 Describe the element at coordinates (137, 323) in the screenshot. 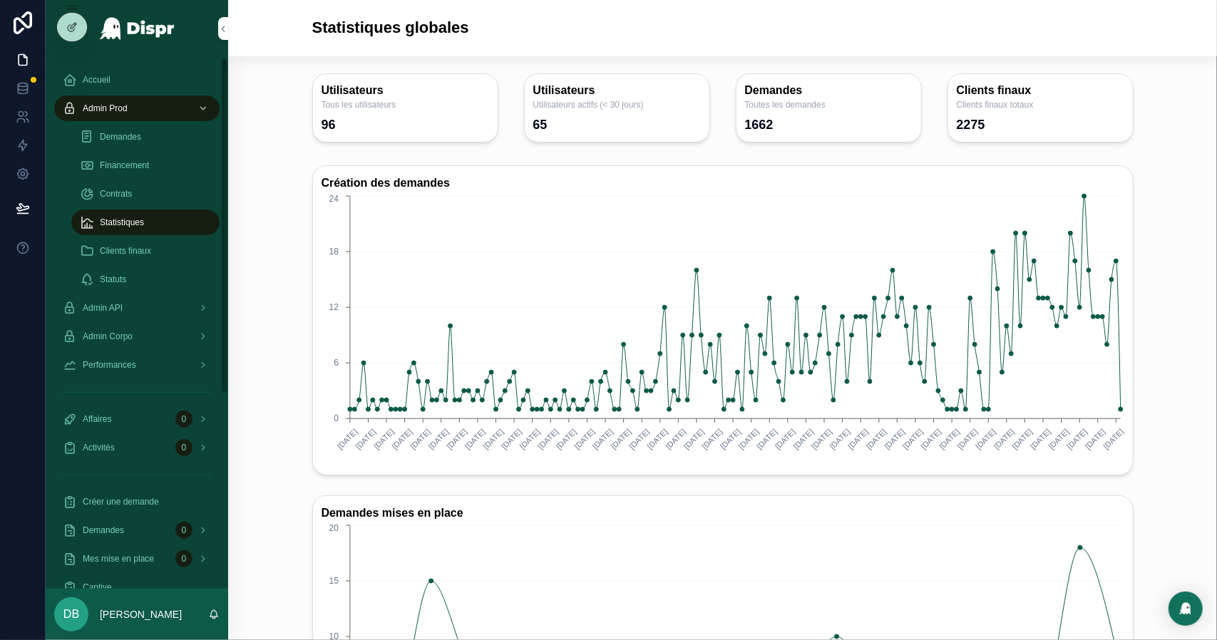

I see `div: scrollable content` at that location.